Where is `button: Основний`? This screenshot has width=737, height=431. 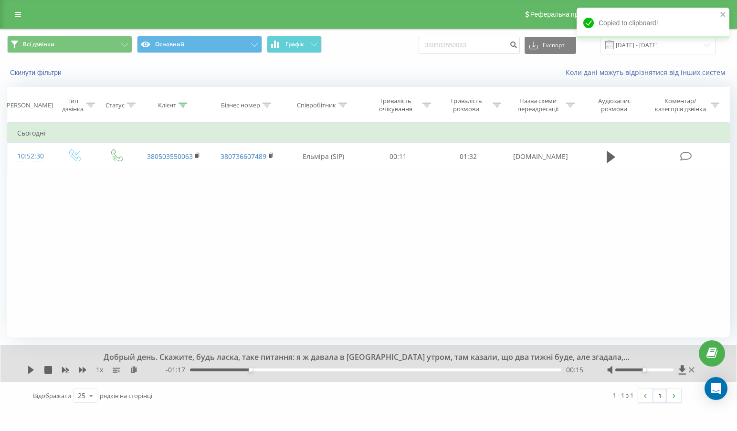 button: Основний is located at coordinates (200, 44).